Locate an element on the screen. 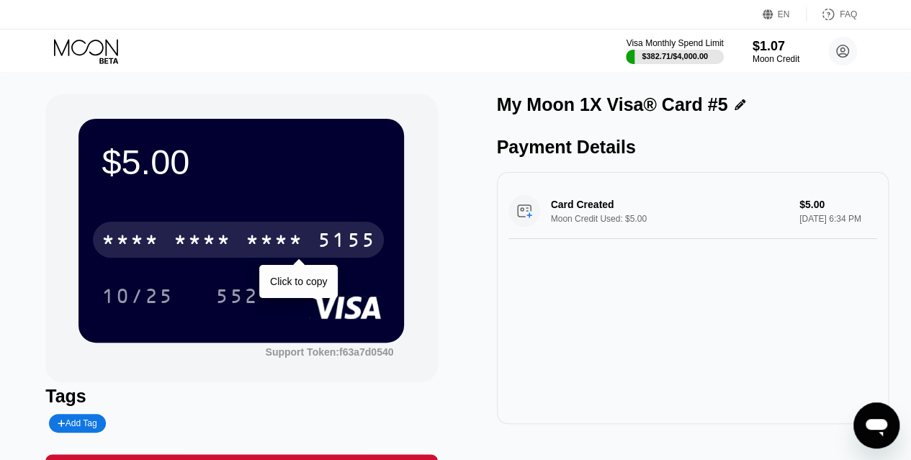 The width and height of the screenshot is (911, 460). div: $1.07Moon Credit is located at coordinates (776, 51).